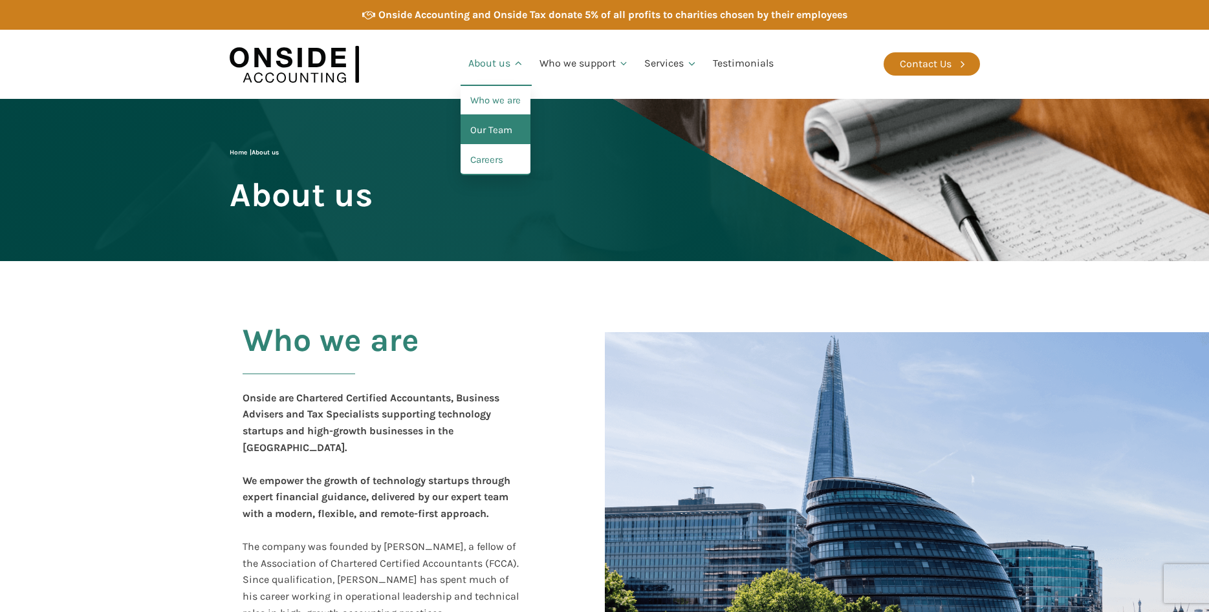 The width and height of the screenshot is (1209, 612). I want to click on h2: Who we are, so click(330, 356).